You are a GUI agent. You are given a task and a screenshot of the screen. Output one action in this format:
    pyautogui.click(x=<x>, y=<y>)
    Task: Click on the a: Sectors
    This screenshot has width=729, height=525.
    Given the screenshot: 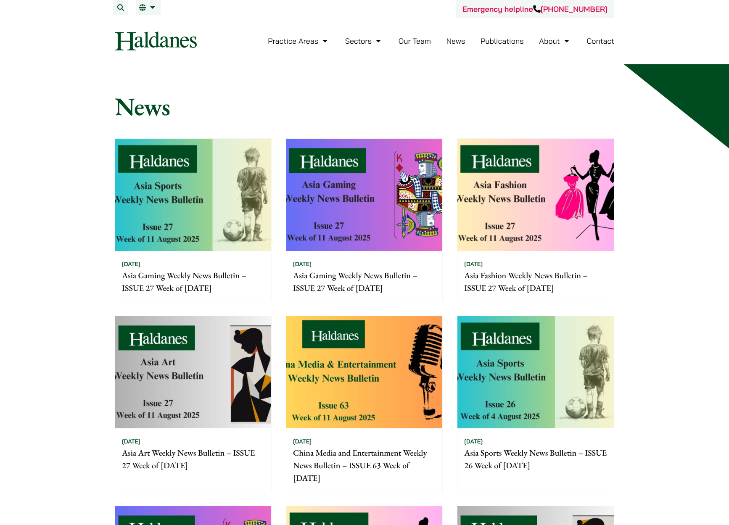 What is the action you would take?
    pyautogui.click(x=364, y=41)
    